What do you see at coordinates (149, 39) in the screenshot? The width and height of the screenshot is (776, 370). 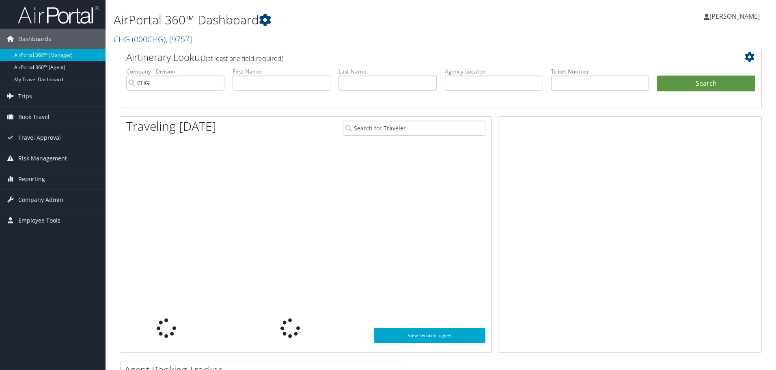 I see `span: ( 000CHG )` at bounding box center [149, 39].